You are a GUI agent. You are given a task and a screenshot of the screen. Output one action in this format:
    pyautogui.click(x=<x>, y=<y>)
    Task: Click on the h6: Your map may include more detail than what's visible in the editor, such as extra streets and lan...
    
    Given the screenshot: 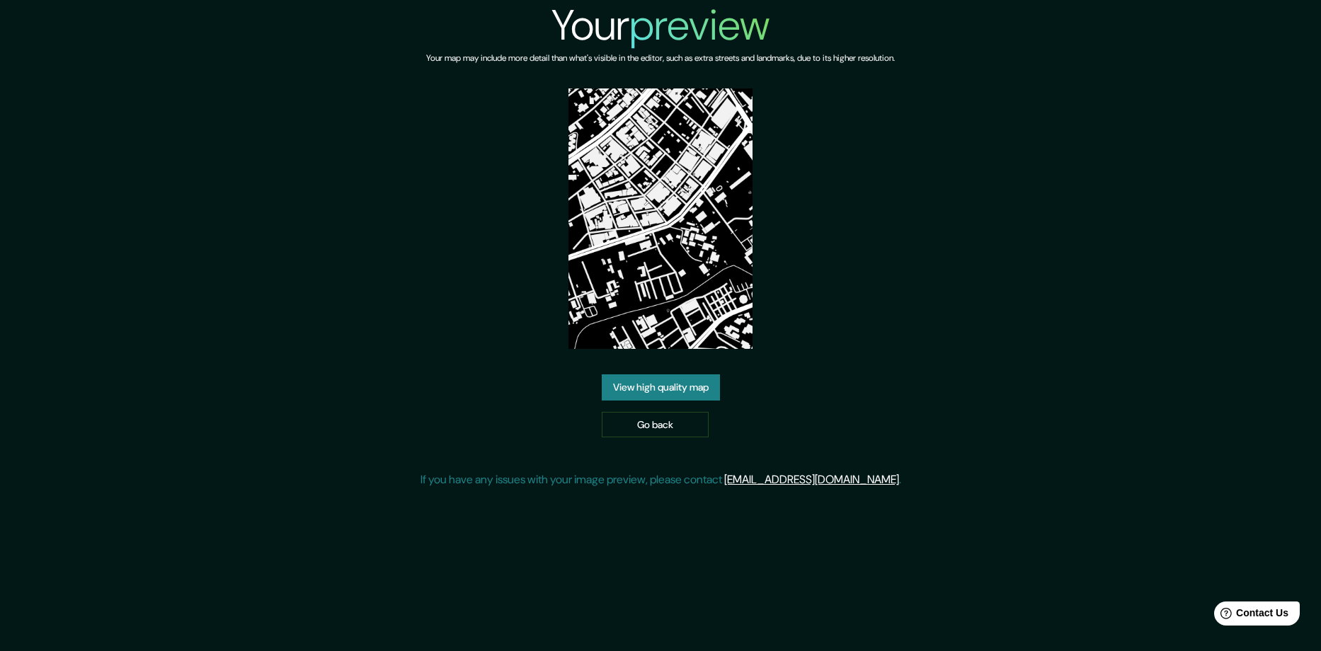 What is the action you would take?
    pyautogui.click(x=661, y=58)
    